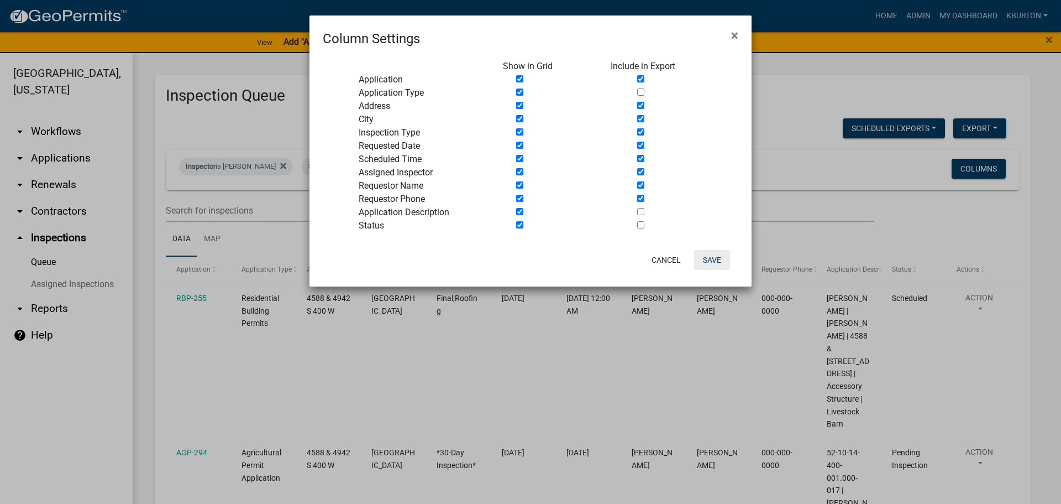 This screenshot has width=1061, height=504. What do you see at coordinates (422, 159) in the screenshot?
I see `div: Scheduled Time` at bounding box center [422, 159].